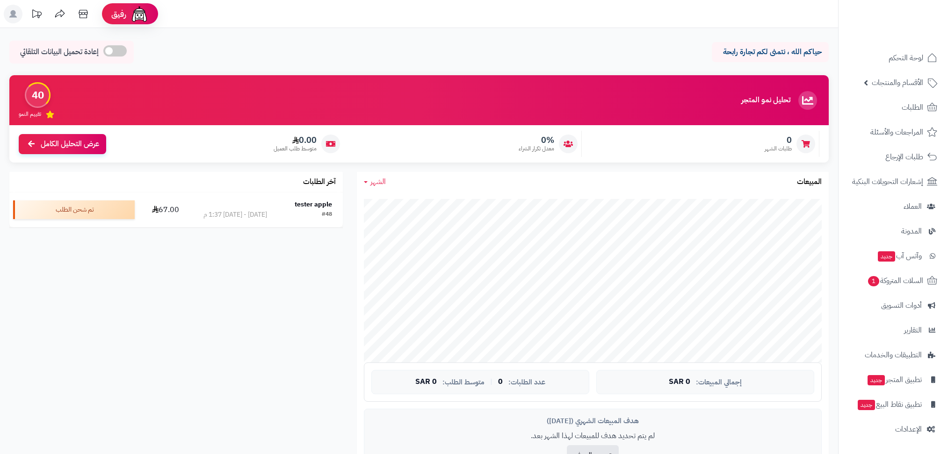 Image resolution: width=948 pixels, height=454 pixels. I want to click on a: إشعارات التحويلات البنكية, so click(893, 182).